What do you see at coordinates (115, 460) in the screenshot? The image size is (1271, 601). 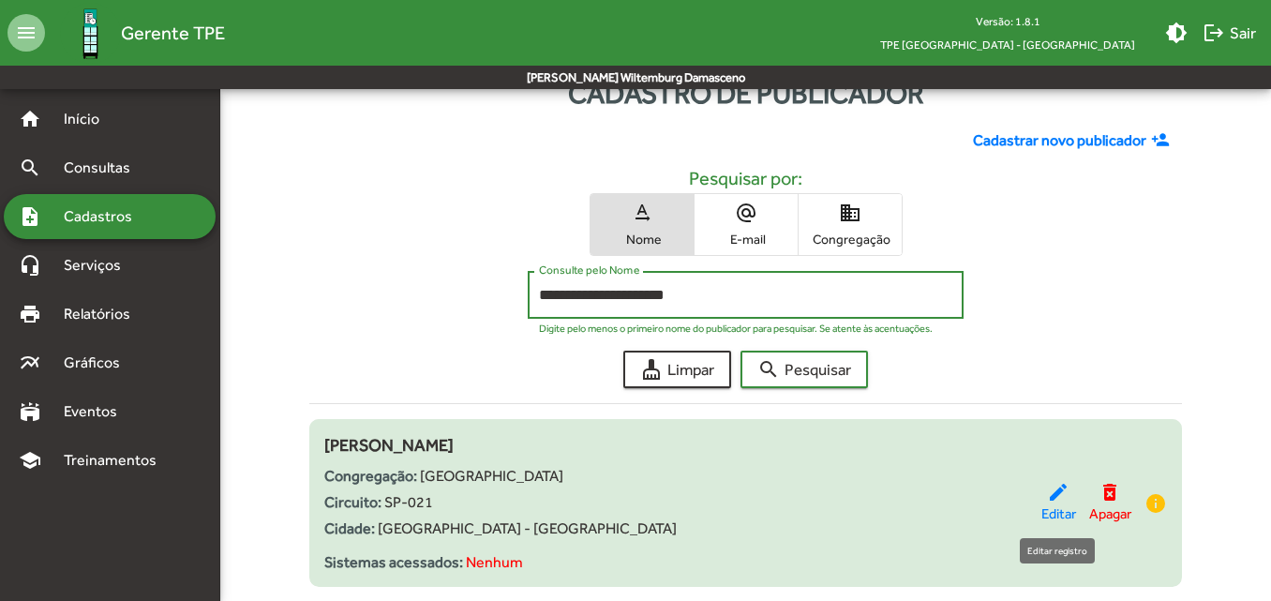 I see `span: Treinamentos` at bounding box center [115, 460].